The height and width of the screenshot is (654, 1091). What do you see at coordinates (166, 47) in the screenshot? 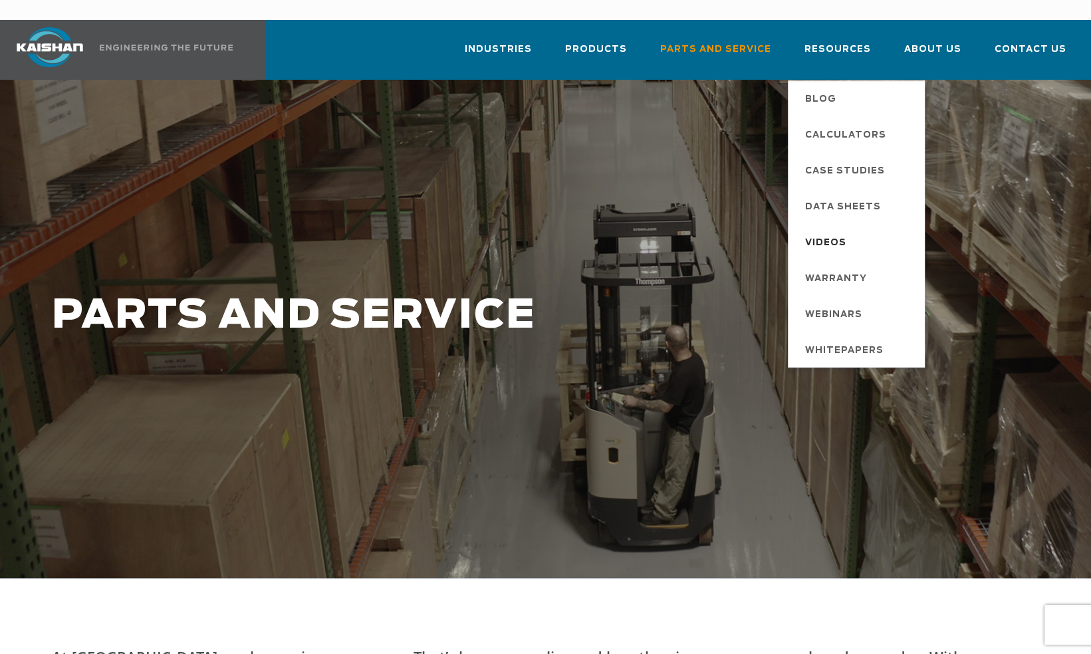
I see `img: Engineering the future` at bounding box center [166, 47].